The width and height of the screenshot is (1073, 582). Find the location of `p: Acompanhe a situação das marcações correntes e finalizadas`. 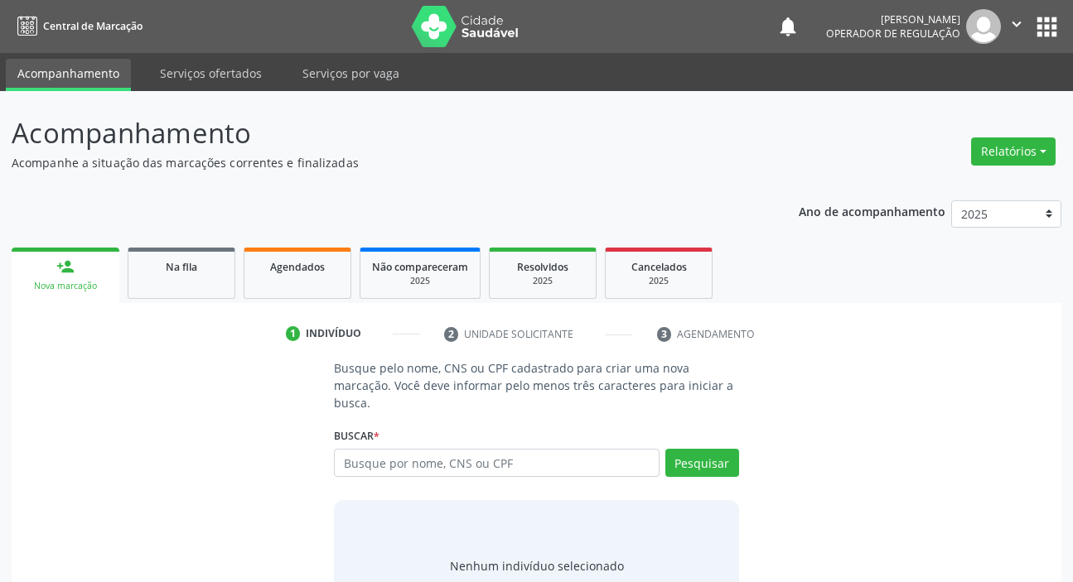

p: Acompanhe a situação das marcações correntes e finalizadas is located at coordinates (379, 162).